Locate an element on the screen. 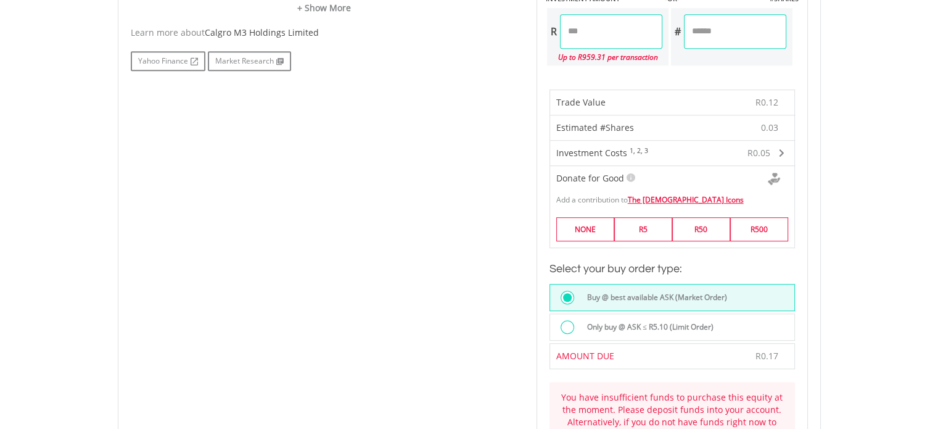  label: R50 is located at coordinates (701, 229).